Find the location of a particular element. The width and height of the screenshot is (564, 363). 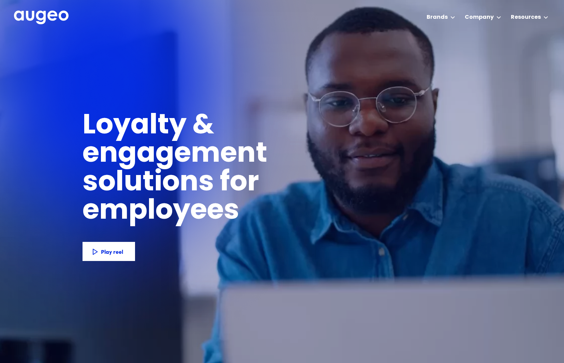

h1: employees is located at coordinates (167, 212).